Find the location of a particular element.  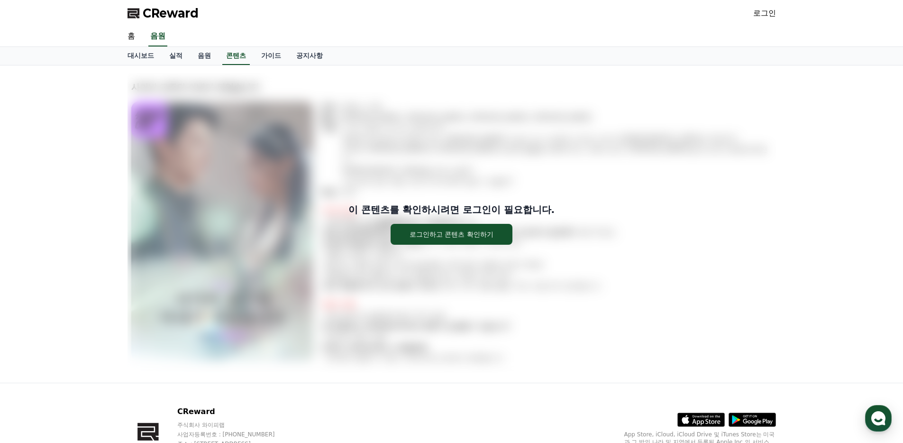

a: 대화 is located at coordinates (92, 312).